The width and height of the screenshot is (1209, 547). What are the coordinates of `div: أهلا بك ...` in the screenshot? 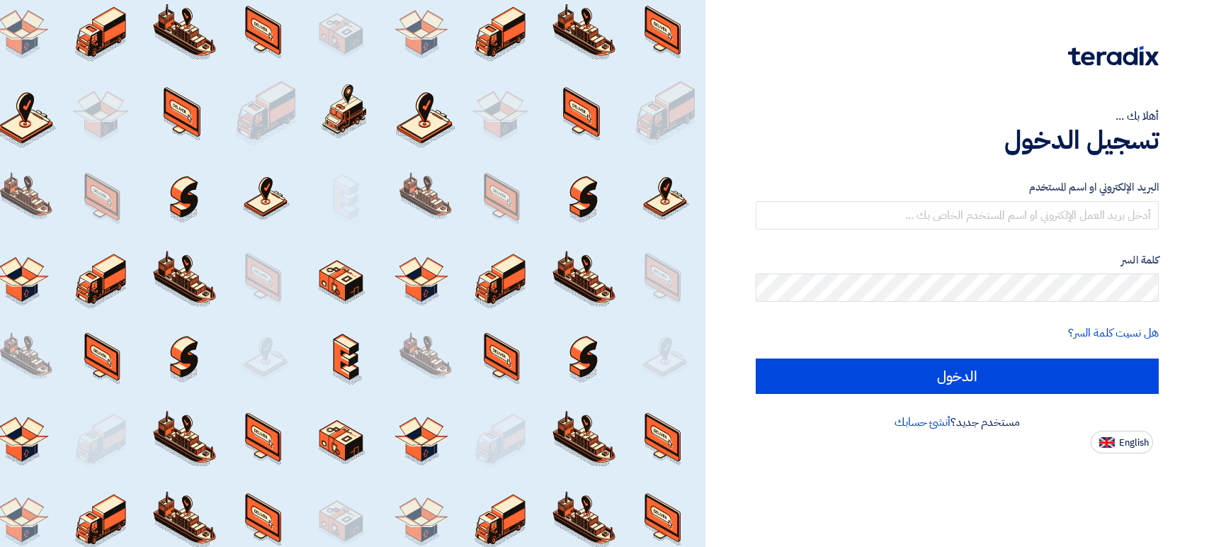 It's located at (957, 116).